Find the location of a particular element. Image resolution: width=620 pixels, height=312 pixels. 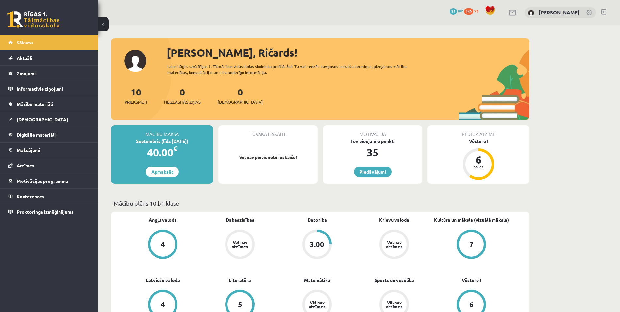

a: Sports un veselība is located at coordinates (394, 280).